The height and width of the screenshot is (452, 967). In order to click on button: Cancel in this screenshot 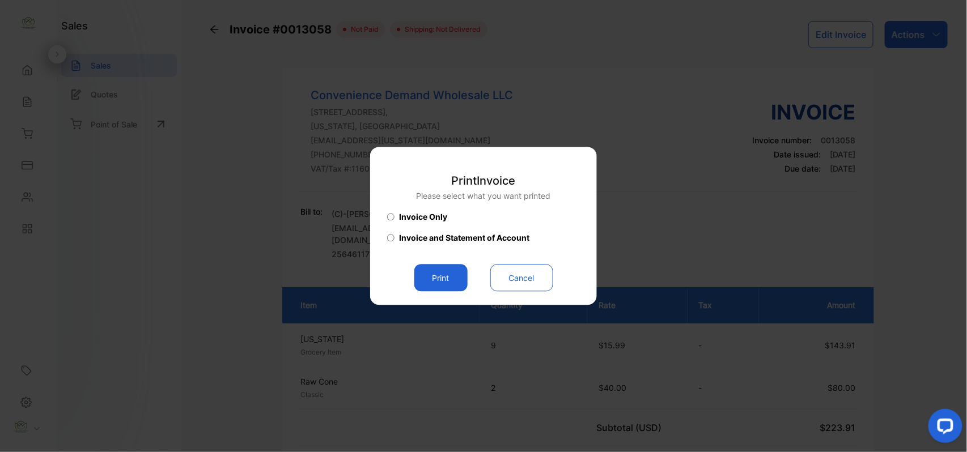, I will do `click(521, 278)`.